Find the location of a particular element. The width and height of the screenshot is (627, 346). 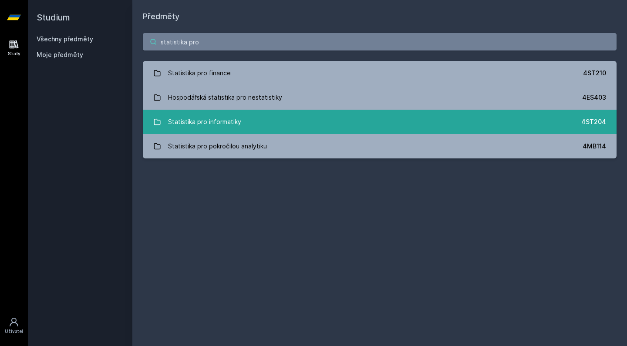

a: Statistika pro pokročilou analytiku 4MB114 is located at coordinates (379, 146).